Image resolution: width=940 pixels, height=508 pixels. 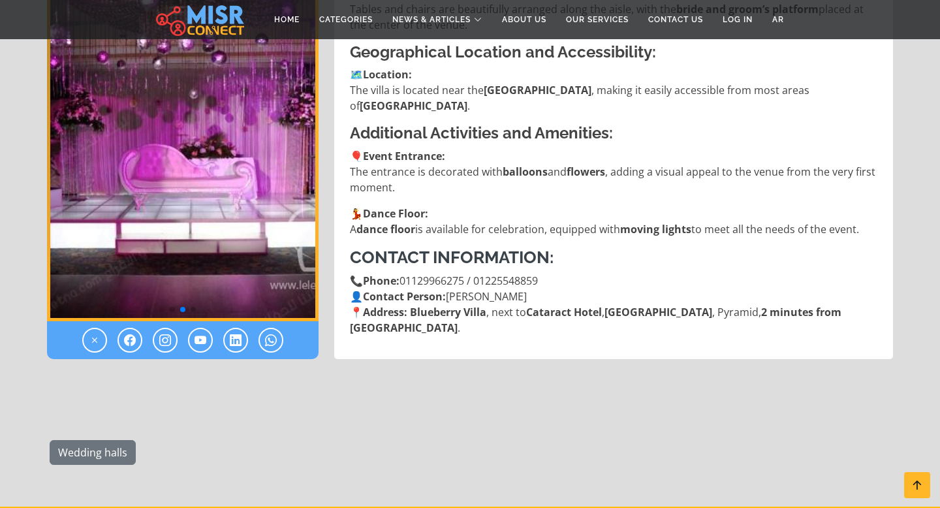 I want to click on a: About Us, so click(x=524, y=20).